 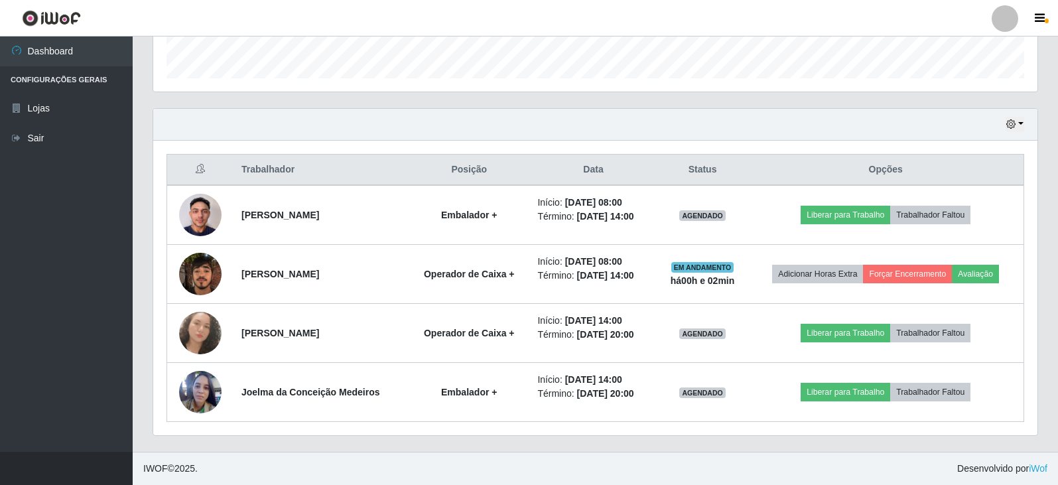 What do you see at coordinates (593, 170) in the screenshot?
I see `th: Data` at bounding box center [593, 170].